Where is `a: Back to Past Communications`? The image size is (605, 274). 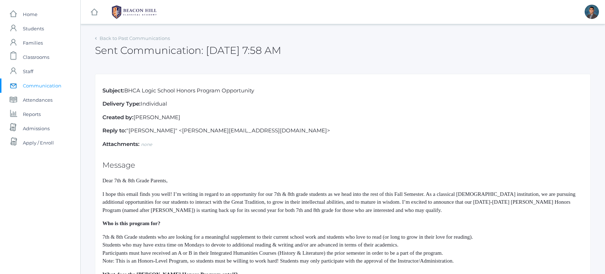
a: Back to Past Communications is located at coordinates (135, 38).